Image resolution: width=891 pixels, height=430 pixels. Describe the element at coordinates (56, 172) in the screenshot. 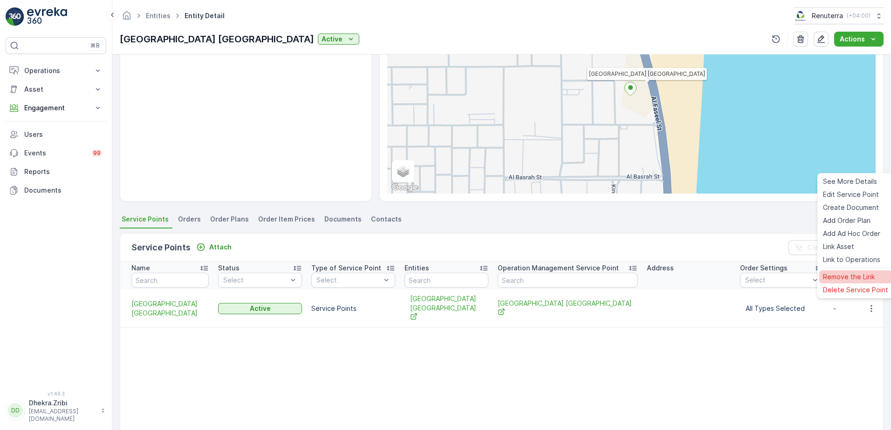

I see `a: Reports` at that location.